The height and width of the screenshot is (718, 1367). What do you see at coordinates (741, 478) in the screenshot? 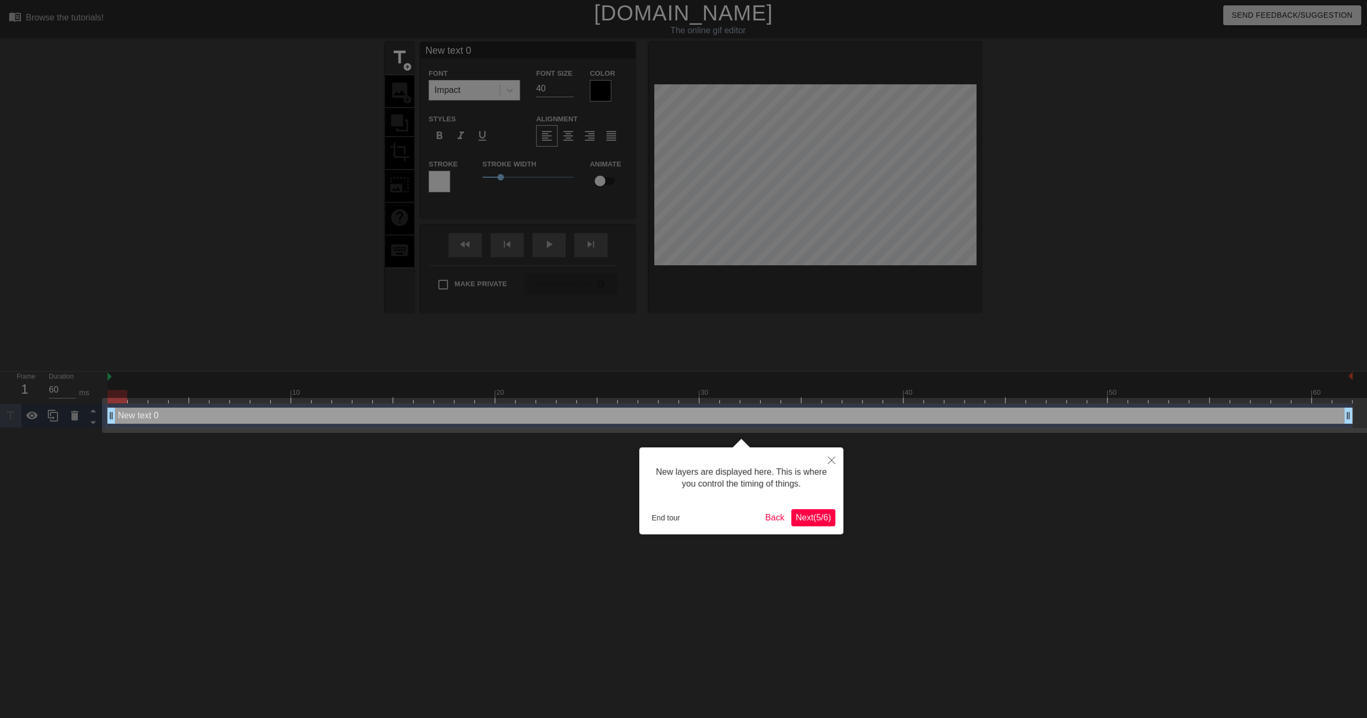
I see `div: New layers are displayed here. This is where you control the timing of things.` at bounding box center [741, 478].